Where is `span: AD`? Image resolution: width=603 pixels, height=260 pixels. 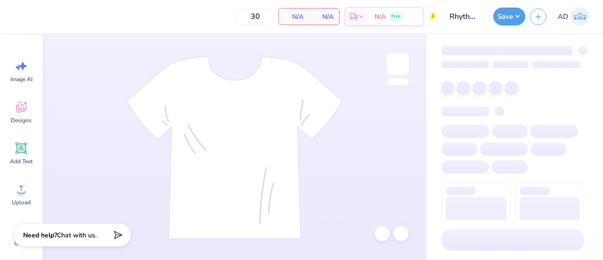 span: AD is located at coordinates (563, 16).